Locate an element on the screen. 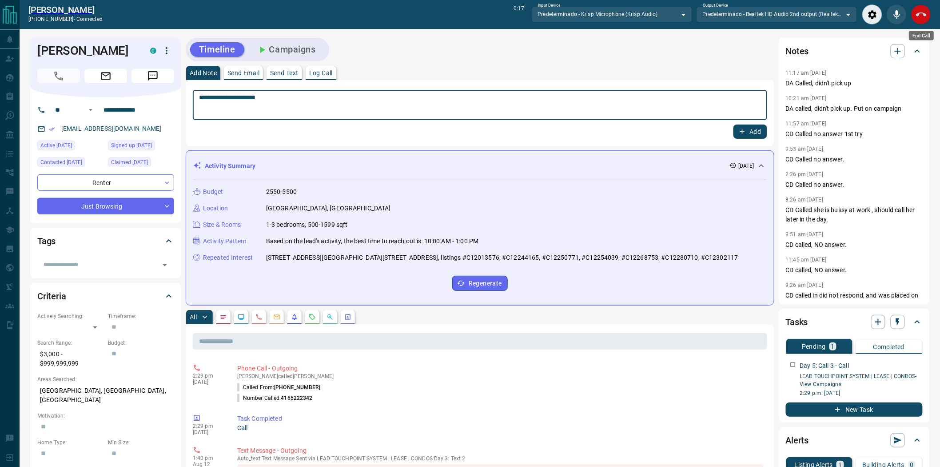  p: Budget is located at coordinates (213, 192).